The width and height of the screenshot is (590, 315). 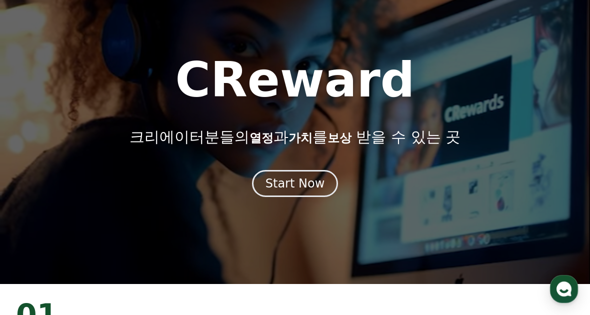 I want to click on span: 가치, so click(x=301, y=138).